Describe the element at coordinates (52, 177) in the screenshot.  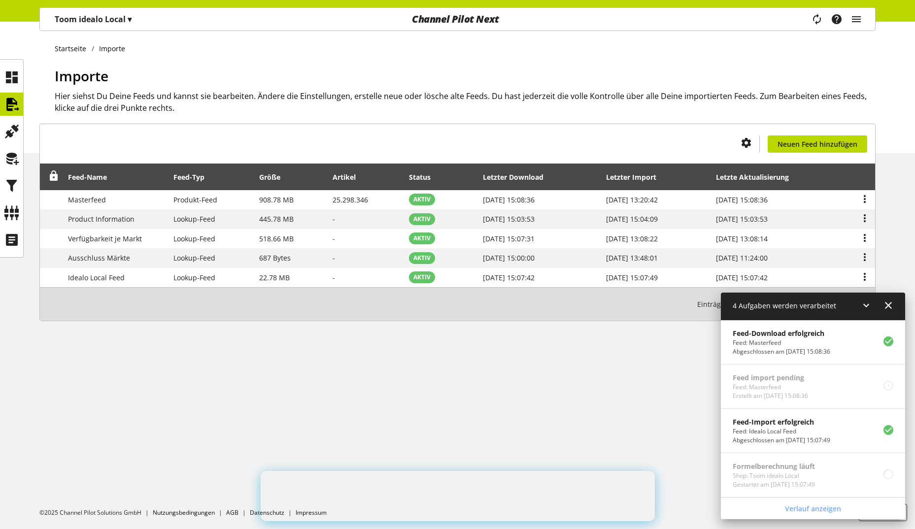
I see `div: Entsperren, um Zeilen neu anzuordnen` at that location.